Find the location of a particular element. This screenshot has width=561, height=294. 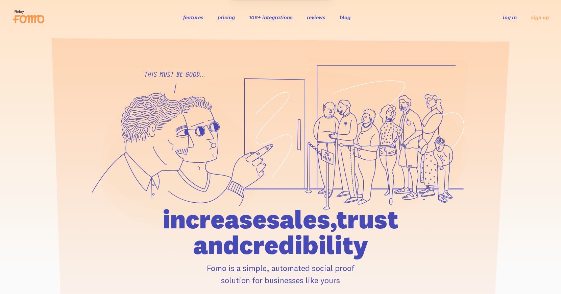

h1: increase sales, trust and credibility is located at coordinates (281, 232).